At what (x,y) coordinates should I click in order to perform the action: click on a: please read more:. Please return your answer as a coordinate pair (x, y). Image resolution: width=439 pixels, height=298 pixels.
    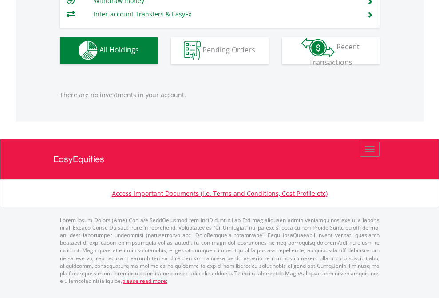
    Looking at the image, I should click on (145, 281).